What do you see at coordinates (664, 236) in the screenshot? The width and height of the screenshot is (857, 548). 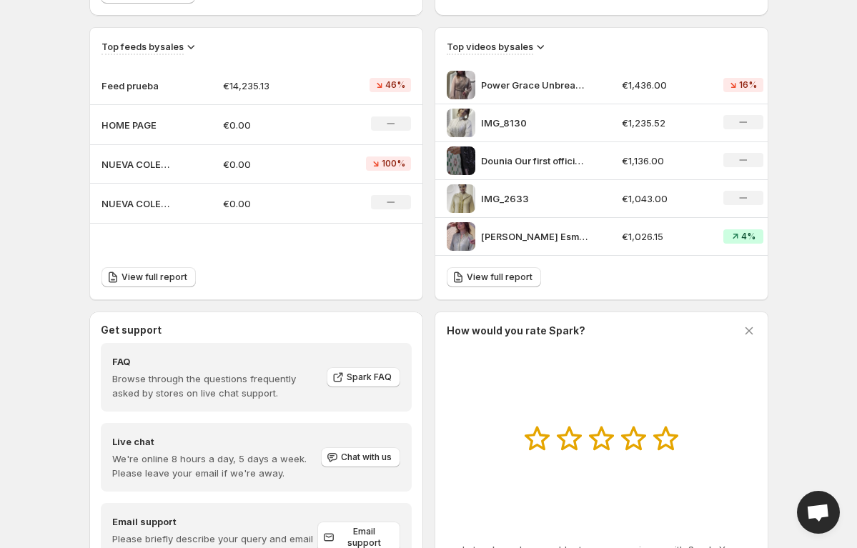 I see `p: €1,026.15` at bounding box center [664, 236].